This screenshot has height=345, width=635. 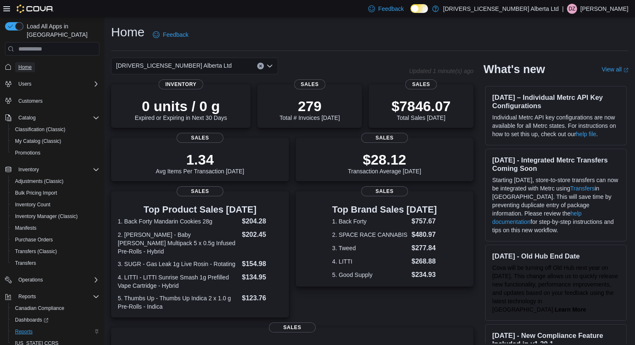 I want to click on span: Canadian Compliance, so click(x=55, y=308).